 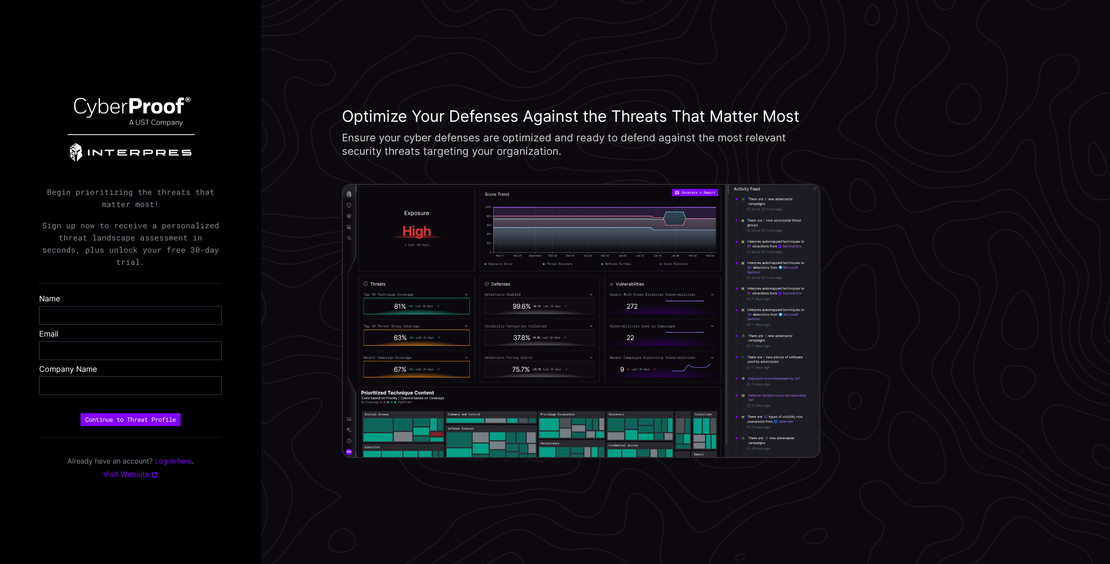 I want to click on h3: Optimize Your Defenses Against the Threats That Matter Most, so click(x=581, y=116).